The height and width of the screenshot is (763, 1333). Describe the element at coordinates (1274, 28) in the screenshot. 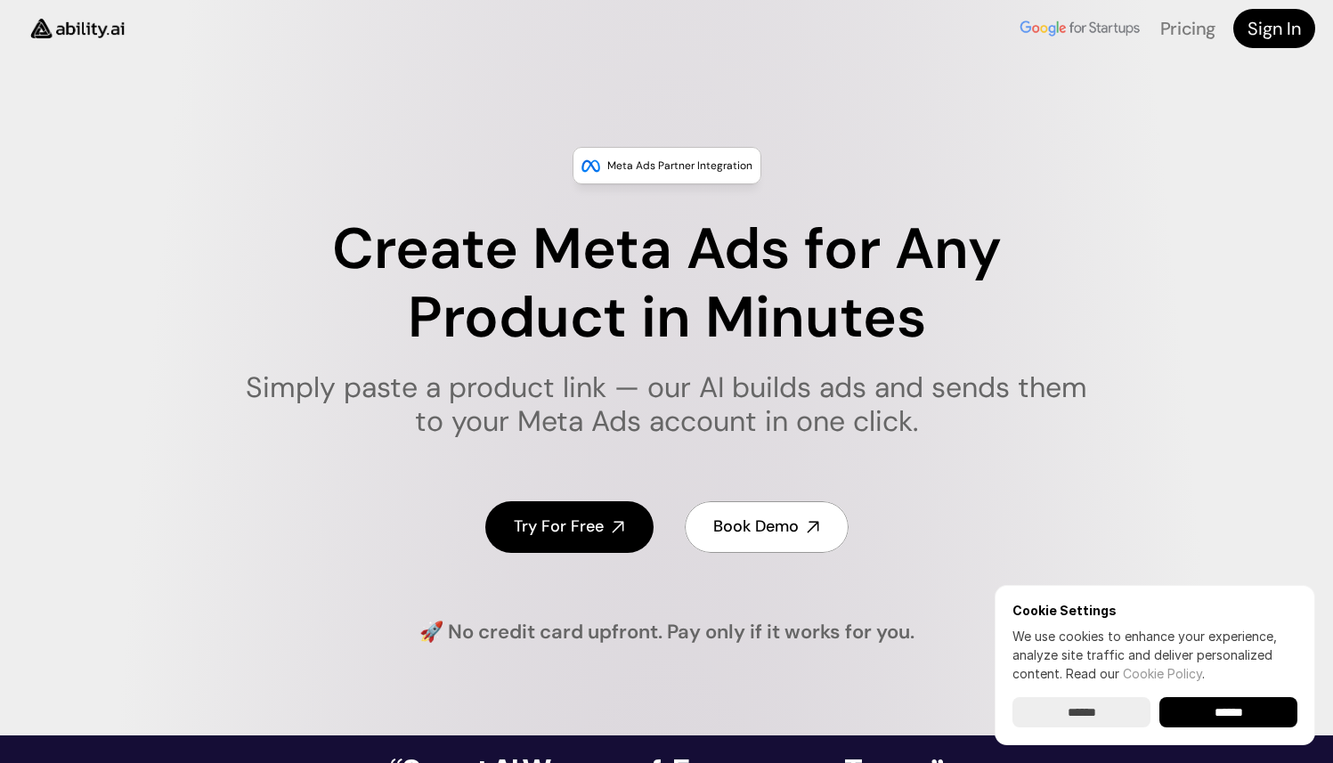

I see `a: Sign In` at that location.